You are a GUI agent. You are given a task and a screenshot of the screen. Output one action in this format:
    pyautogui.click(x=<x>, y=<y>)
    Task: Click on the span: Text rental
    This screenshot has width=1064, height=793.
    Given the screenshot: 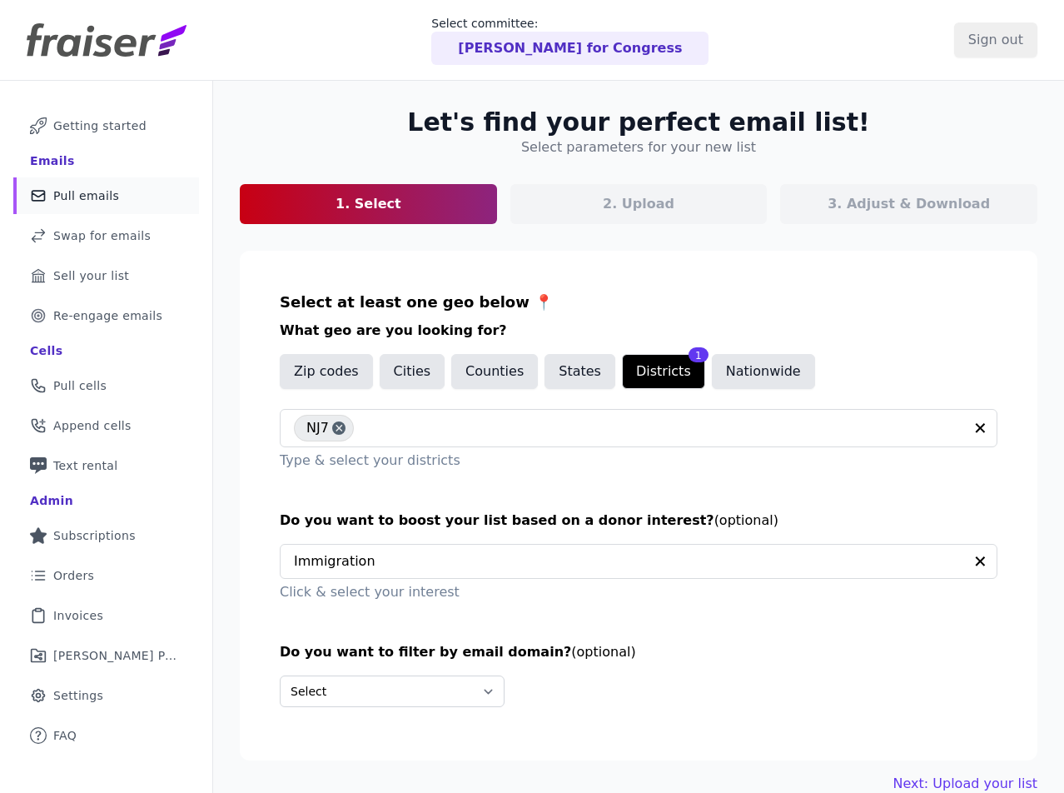 What is the action you would take?
    pyautogui.click(x=86, y=465)
    